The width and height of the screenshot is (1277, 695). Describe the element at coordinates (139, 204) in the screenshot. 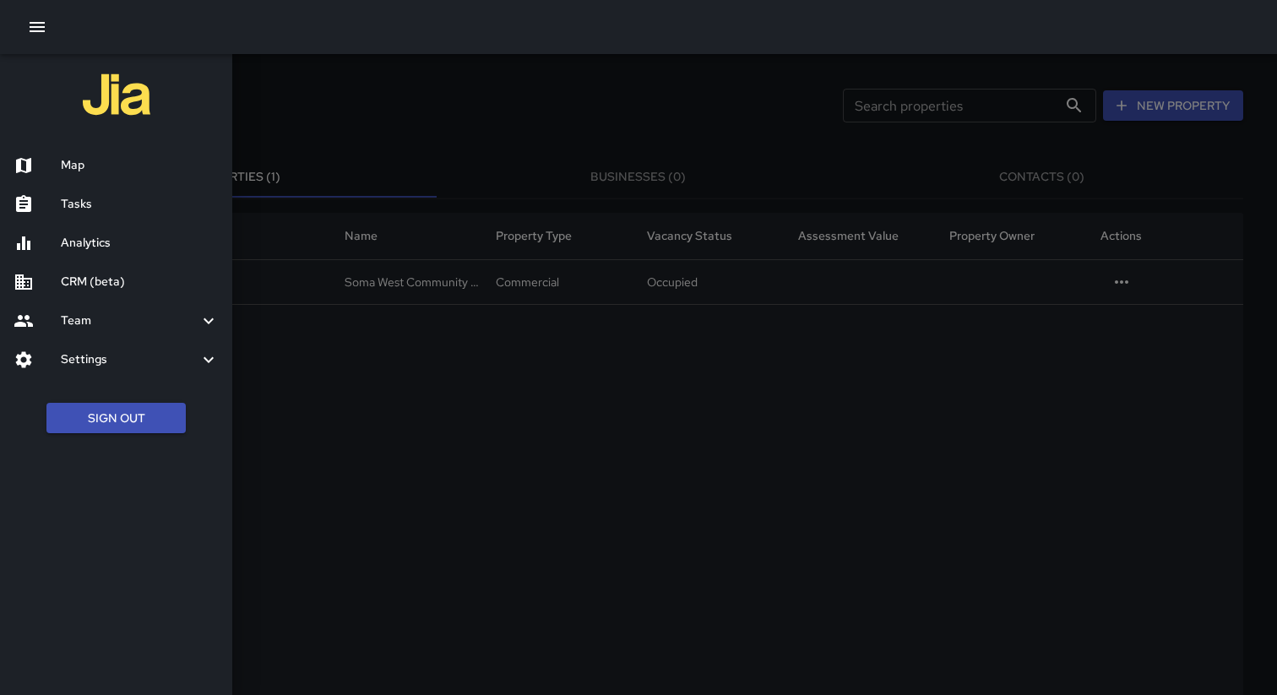

I see `h6: Tasks` at that location.